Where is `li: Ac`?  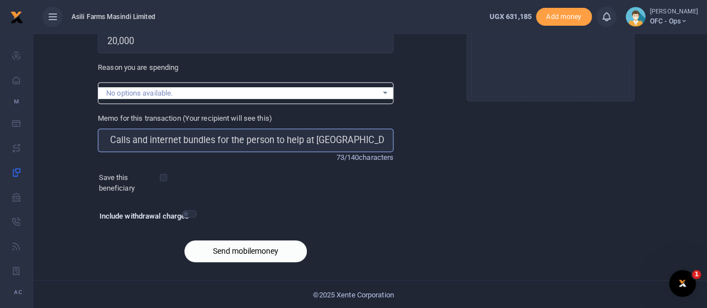 li: Ac is located at coordinates (16, 292).